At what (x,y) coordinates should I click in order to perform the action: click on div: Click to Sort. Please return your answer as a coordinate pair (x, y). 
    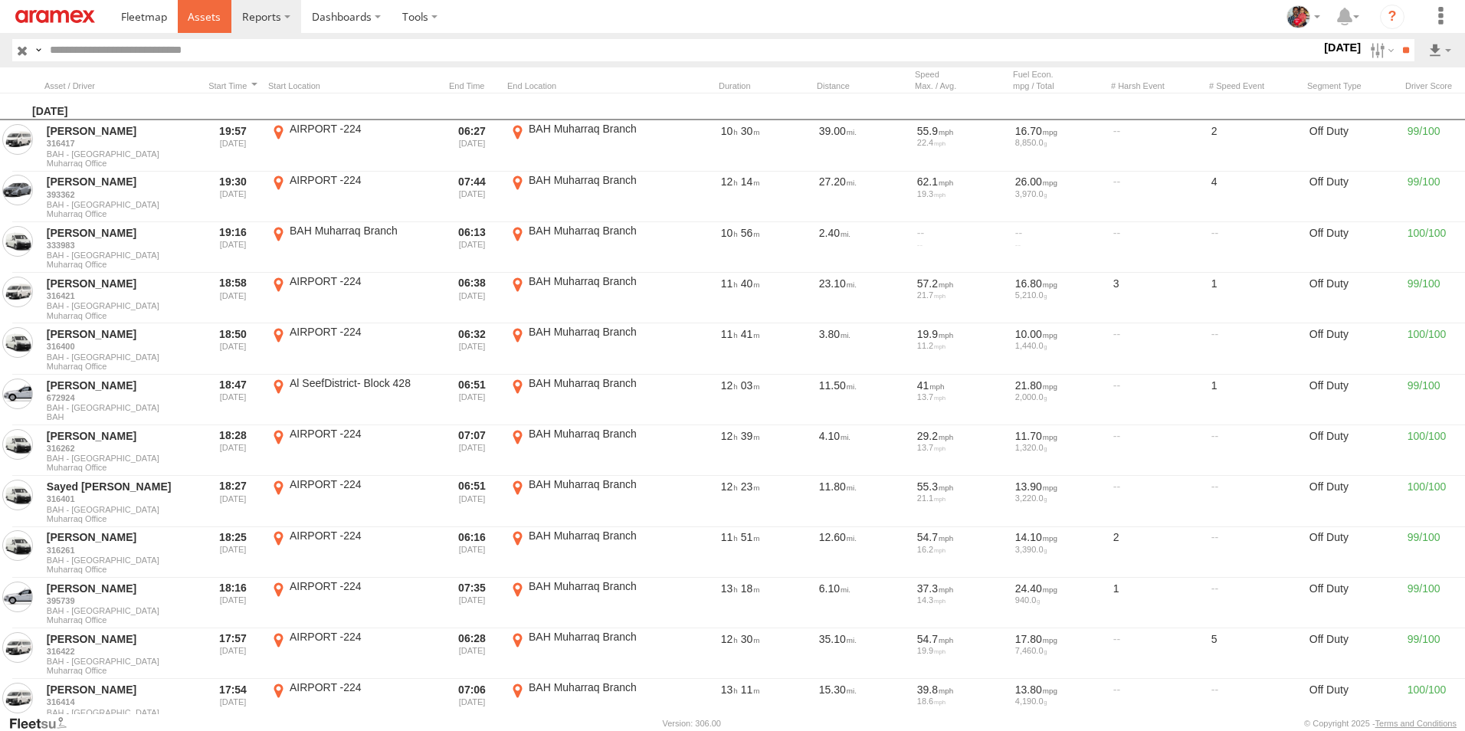
    Looking at the image, I should click on (863, 86).